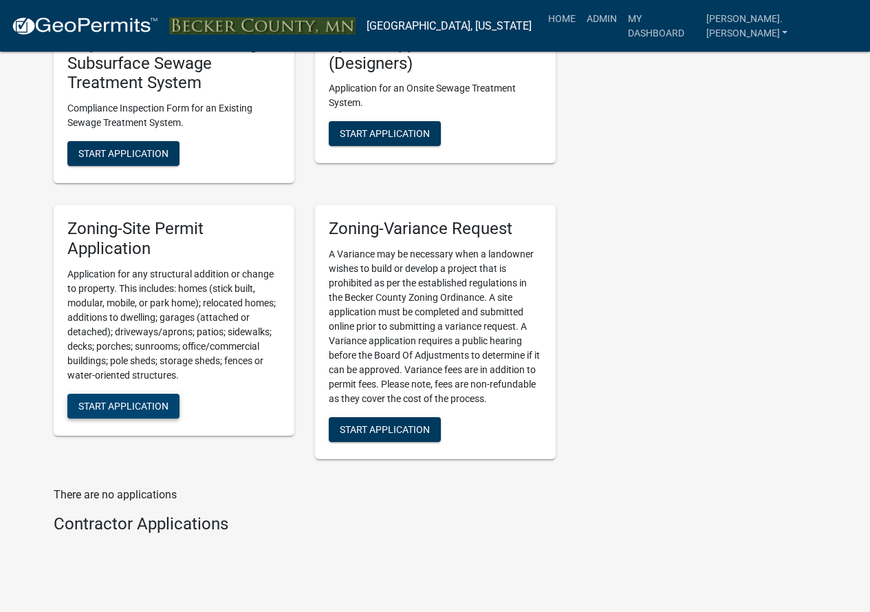 The width and height of the screenshot is (870, 612). I want to click on a: My Dashboard, so click(662, 25).